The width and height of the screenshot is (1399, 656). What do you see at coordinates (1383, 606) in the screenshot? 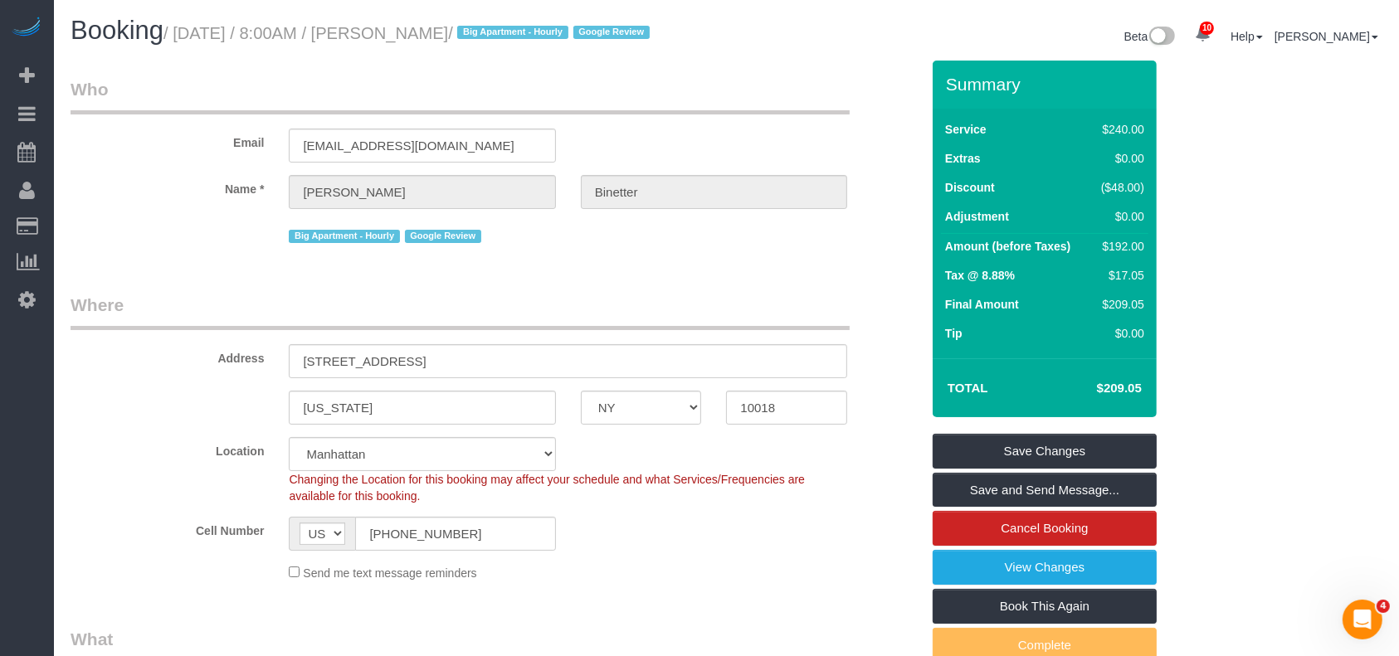
I see `span: 4` at bounding box center [1383, 606].